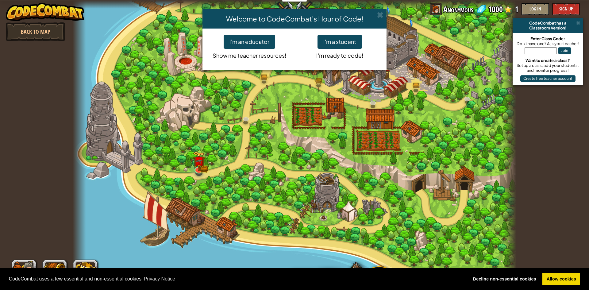  What do you see at coordinates (250, 42) in the screenshot?
I see `button: I'm an educator` at bounding box center [250, 42].